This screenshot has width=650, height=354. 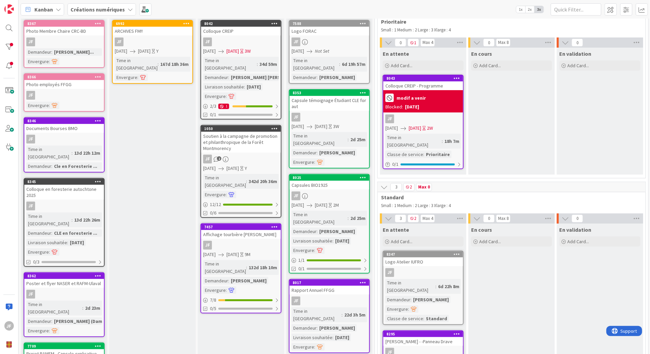 What do you see at coordinates (354, 64) in the screenshot?
I see `div: 6d 19h 57m` at bounding box center [354, 64].